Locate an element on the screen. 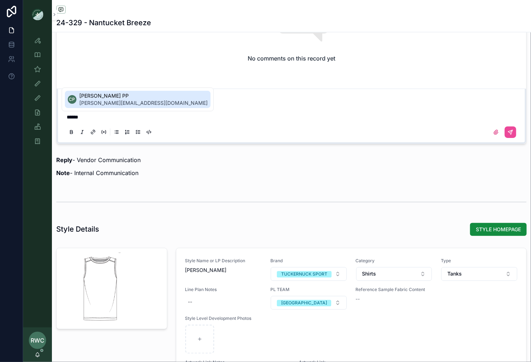 The image size is (531, 362). span: PL TEAM is located at coordinates (309, 290).